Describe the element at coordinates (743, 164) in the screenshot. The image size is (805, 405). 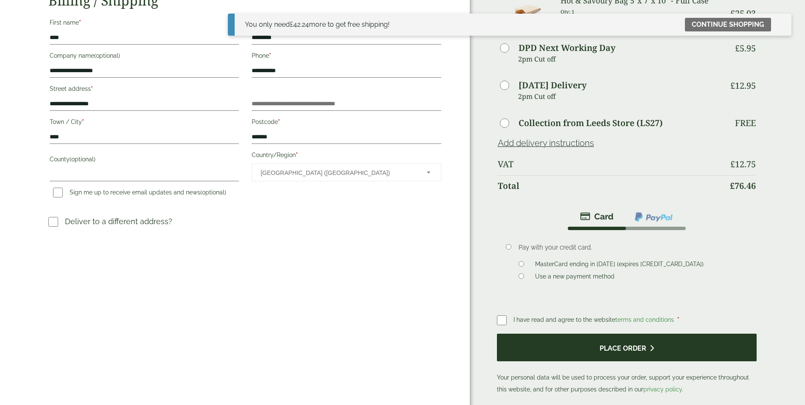
I see `bdi: 12.75` at that location.